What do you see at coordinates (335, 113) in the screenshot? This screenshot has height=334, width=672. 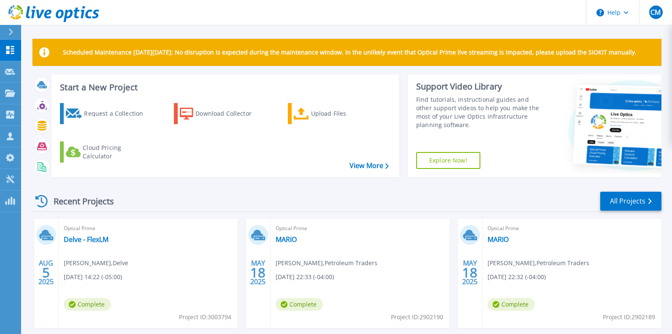 I see `a: Upload Files` at bounding box center [335, 113].